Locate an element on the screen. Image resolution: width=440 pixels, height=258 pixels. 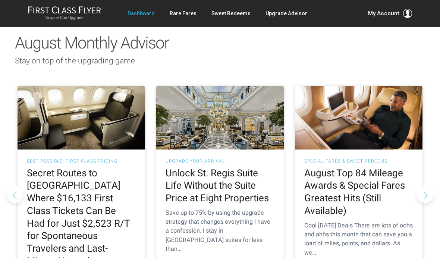
button: Next slide is located at coordinates (425, 195).